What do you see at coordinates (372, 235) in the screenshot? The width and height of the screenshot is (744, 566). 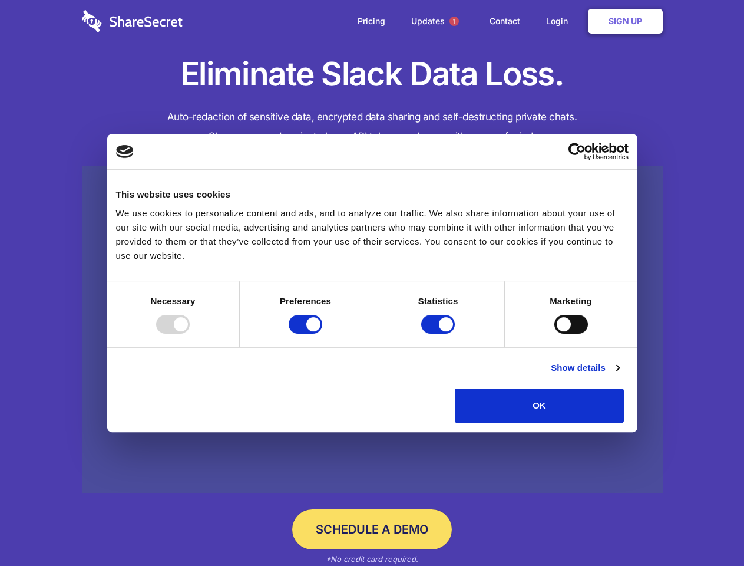 I see `div: We use cookies to personalize content and ads, and to analyze our traffic. We also share informat...` at bounding box center [372, 235].